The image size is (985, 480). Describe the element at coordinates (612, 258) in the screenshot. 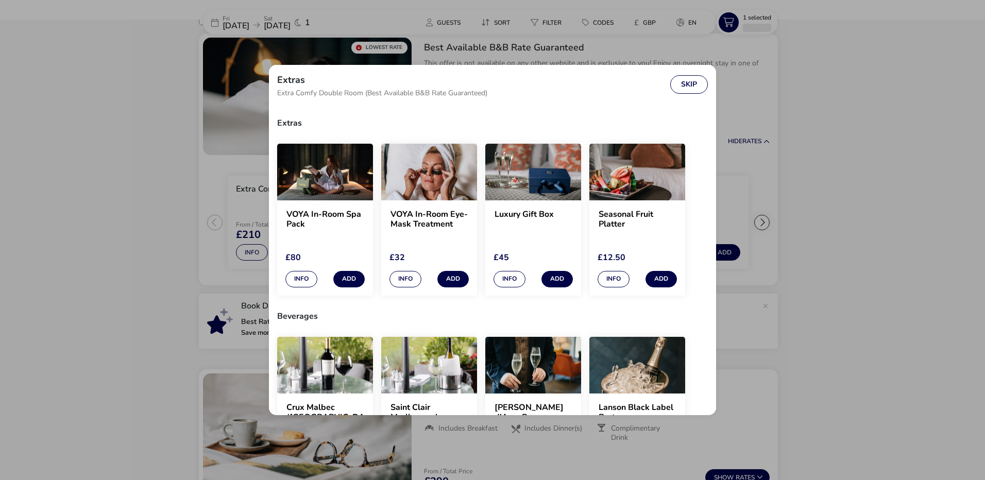

I see `span: £12.50` at that location.